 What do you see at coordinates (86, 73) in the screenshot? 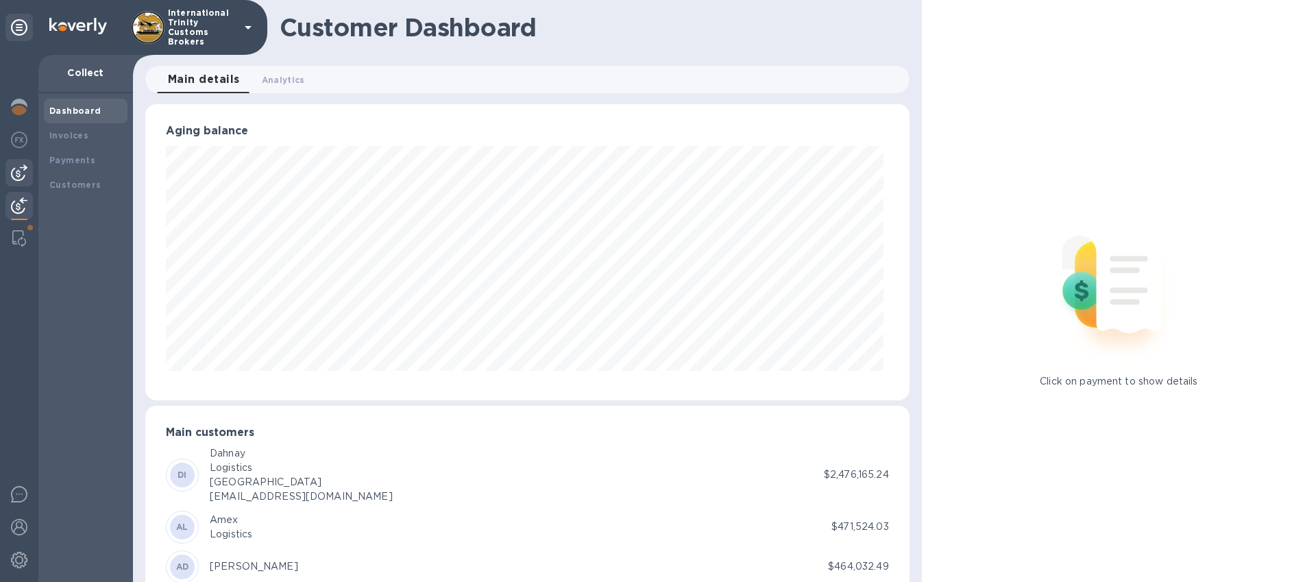
I see `p: Collect` at bounding box center [86, 73].